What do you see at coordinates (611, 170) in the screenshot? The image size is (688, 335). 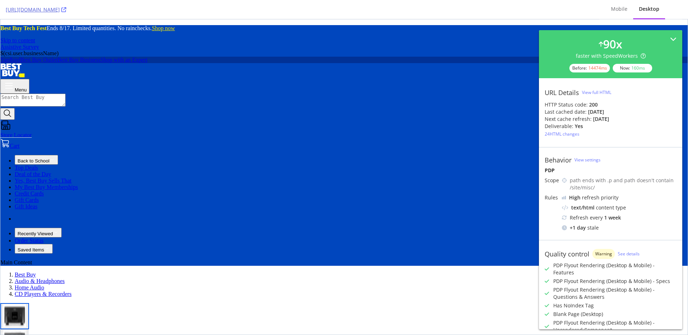 I see `div: PDP` at bounding box center [611, 170].